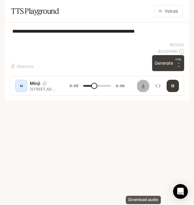 The image size is (194, 205). Describe the element at coordinates (168, 51) in the screenshot. I see `p: $ 0.000660` at that location.